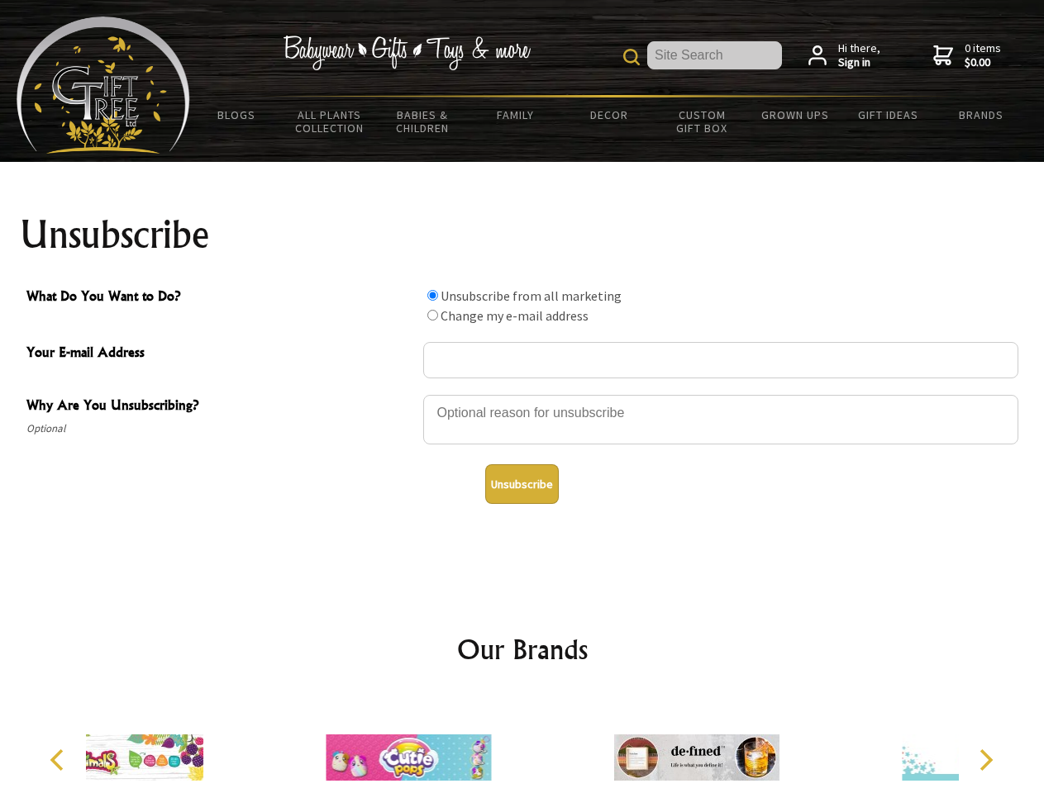  What do you see at coordinates (60, 760) in the screenshot?
I see `button: Previous` at bounding box center [60, 760].